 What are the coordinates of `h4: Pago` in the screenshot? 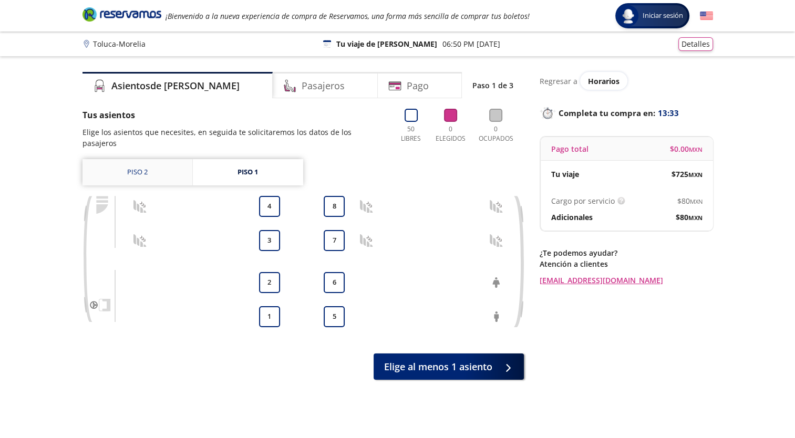 It's located at (418, 86).